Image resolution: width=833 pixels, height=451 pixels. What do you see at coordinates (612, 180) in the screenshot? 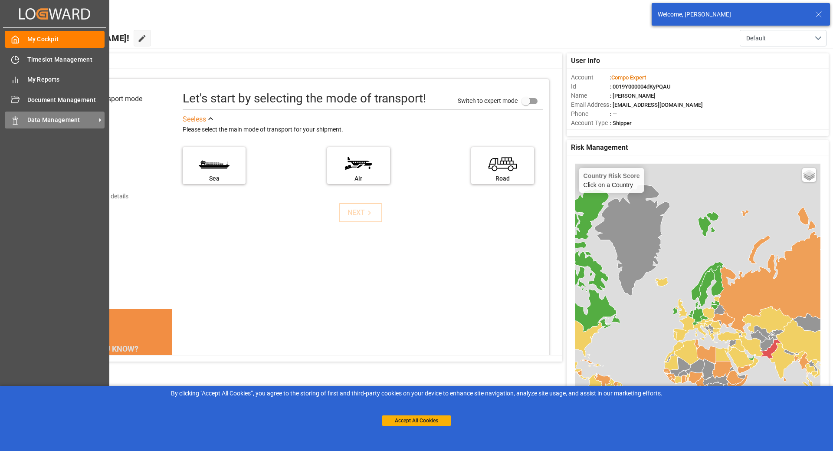
I see `div: Click on a Country` at bounding box center [612, 180].